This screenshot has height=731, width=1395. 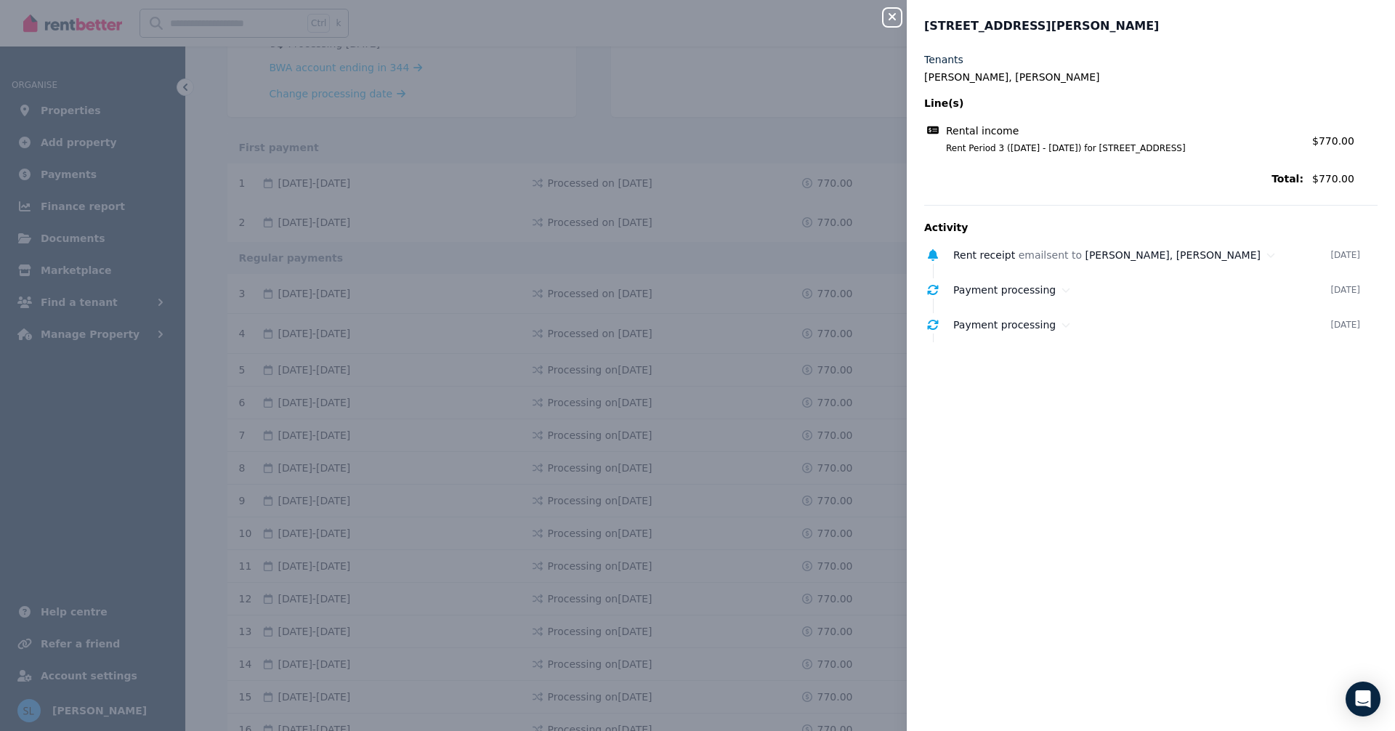 What do you see at coordinates (1363, 699) in the screenshot?
I see `div: Open Intercom Messenger` at bounding box center [1363, 699].